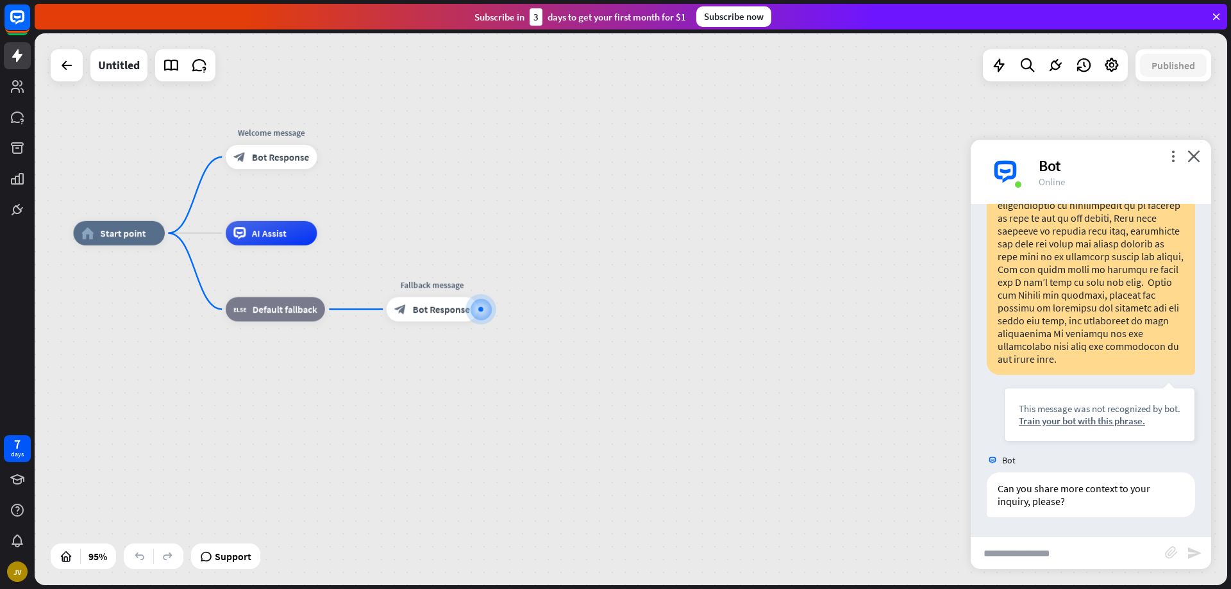 The height and width of the screenshot is (589, 1231). I want to click on div: Welcome message, so click(271, 133).